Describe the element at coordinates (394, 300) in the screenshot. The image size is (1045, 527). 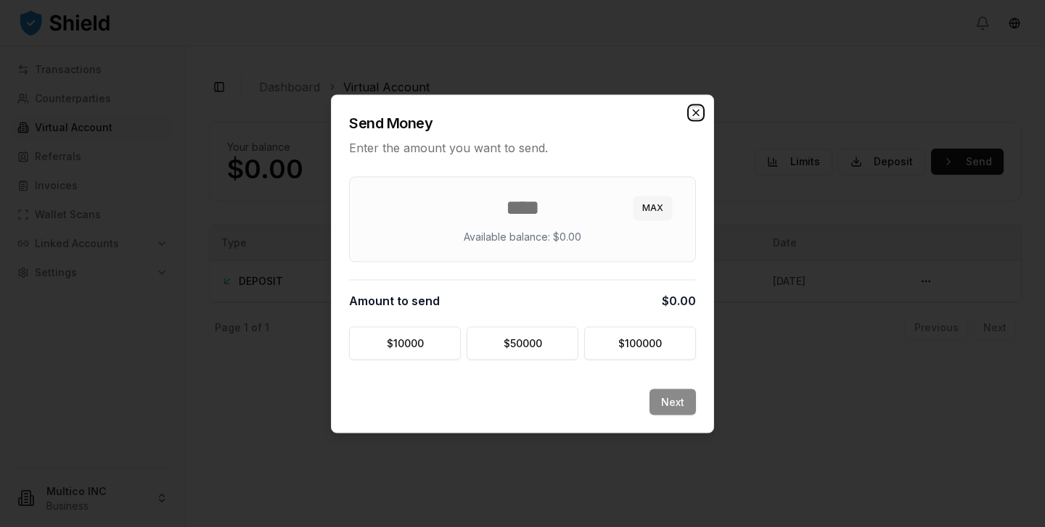
I see `span: Amount to send` at that location.